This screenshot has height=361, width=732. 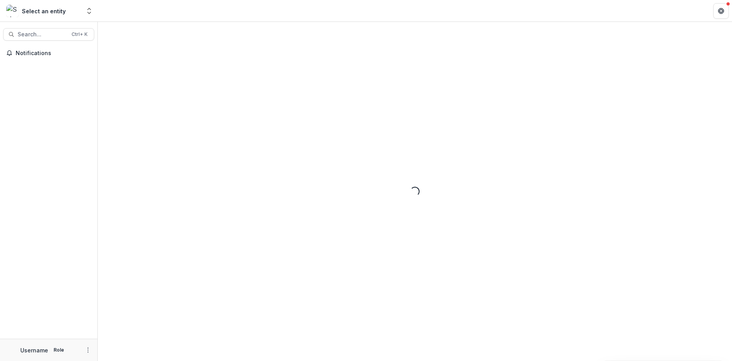 What do you see at coordinates (59, 350) in the screenshot?
I see `p: Role` at bounding box center [59, 350].